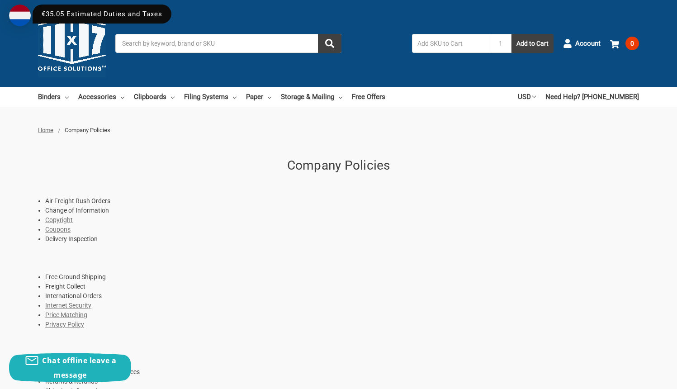 The width and height of the screenshot is (677, 389). Describe the element at coordinates (46, 130) in the screenshot. I see `span: Home` at that location.